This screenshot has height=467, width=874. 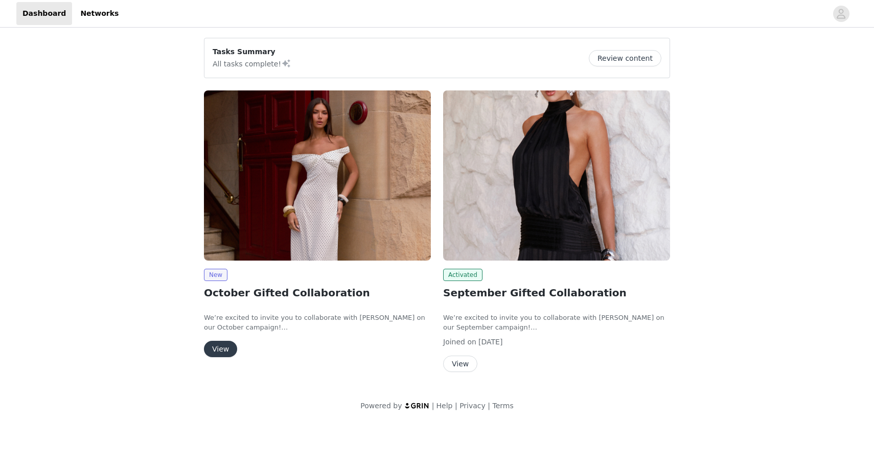 I want to click on span: New, so click(x=216, y=275).